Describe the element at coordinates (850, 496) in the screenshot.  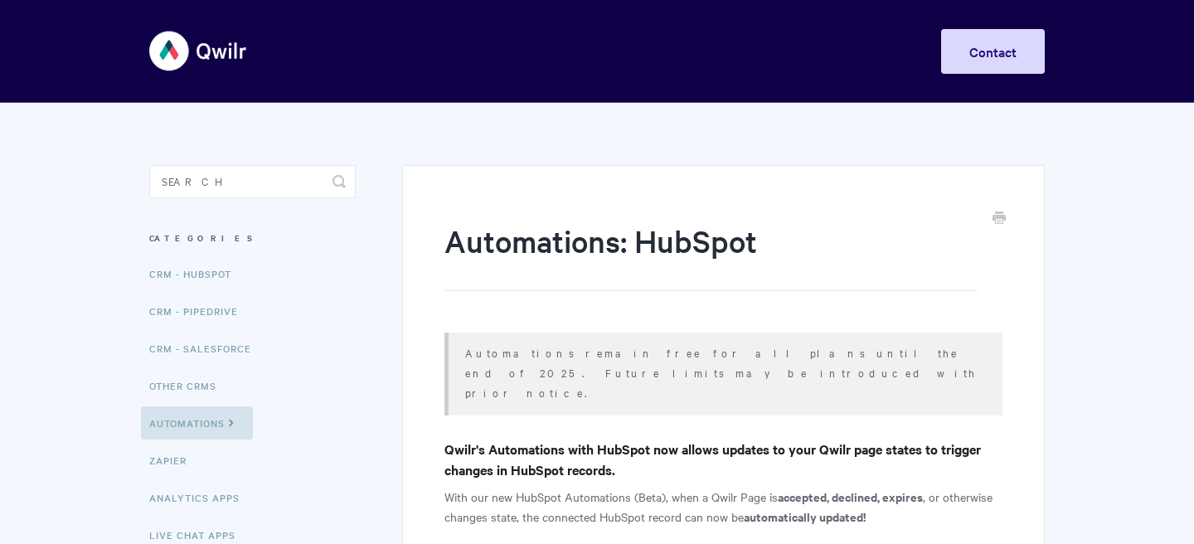
I see `b: accepted, declined, expires` at that location.